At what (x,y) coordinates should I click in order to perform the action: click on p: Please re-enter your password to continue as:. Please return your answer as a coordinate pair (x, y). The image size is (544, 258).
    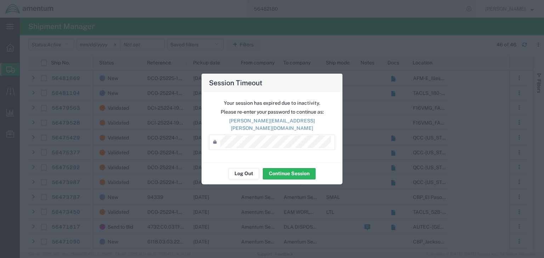
    Looking at the image, I should click on (272, 112).